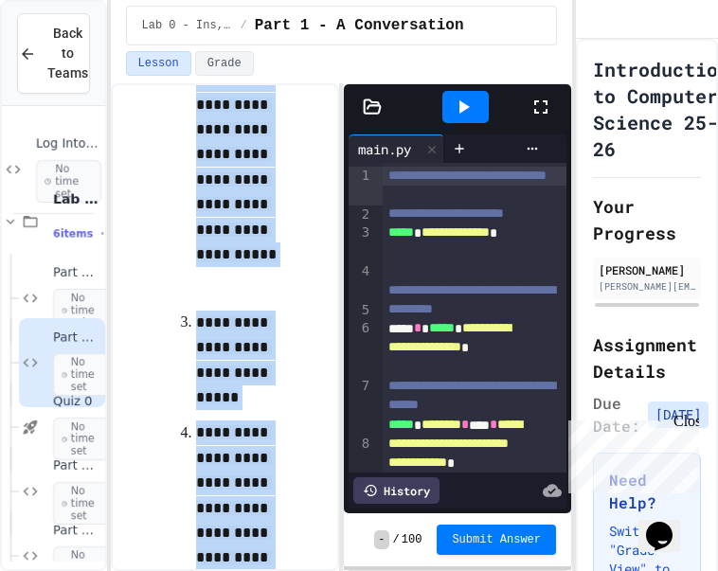 This screenshot has width=718, height=571. What do you see at coordinates (360, 215) in the screenshot?
I see `div: 2` at bounding box center [360, 215].